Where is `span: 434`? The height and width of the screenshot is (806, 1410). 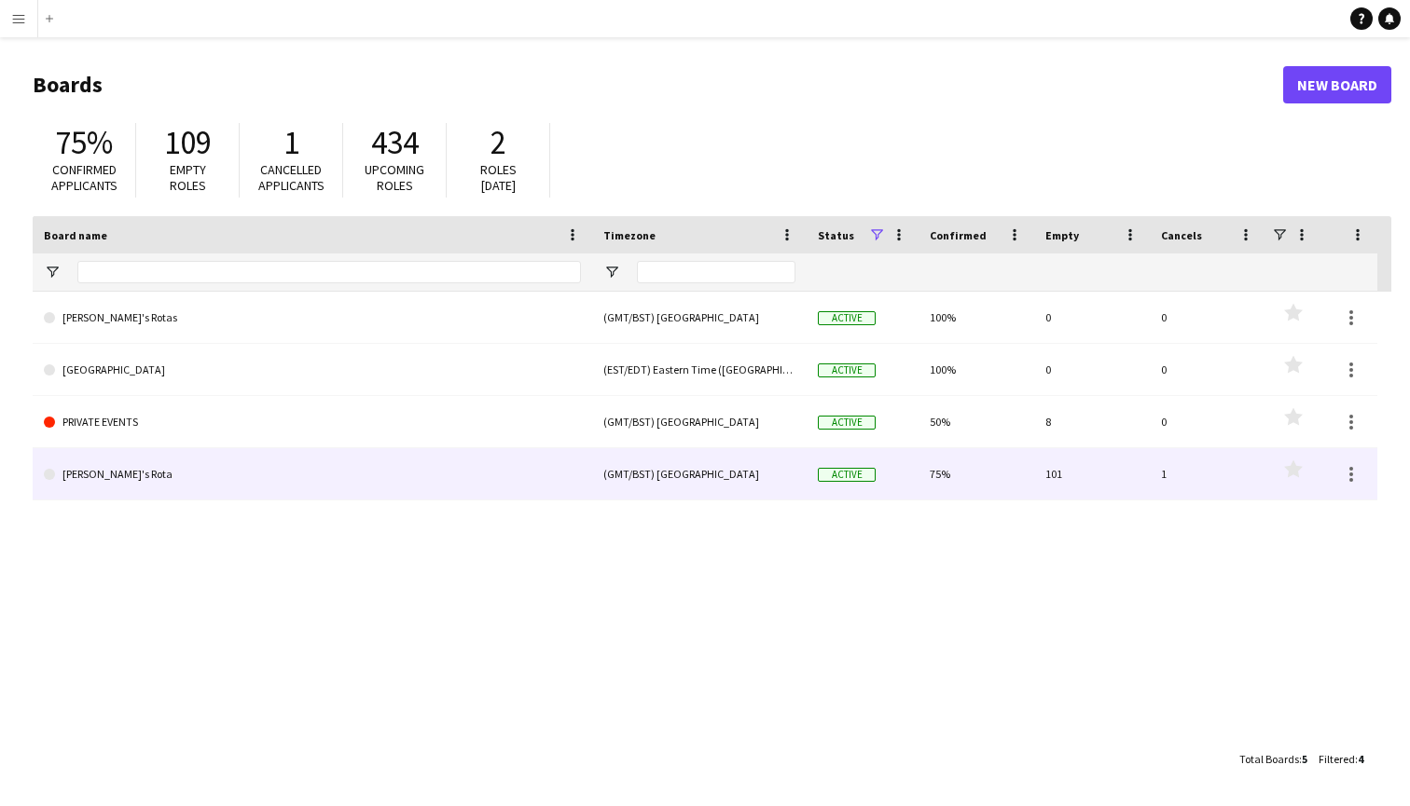
span: 434 is located at coordinates (394, 143).